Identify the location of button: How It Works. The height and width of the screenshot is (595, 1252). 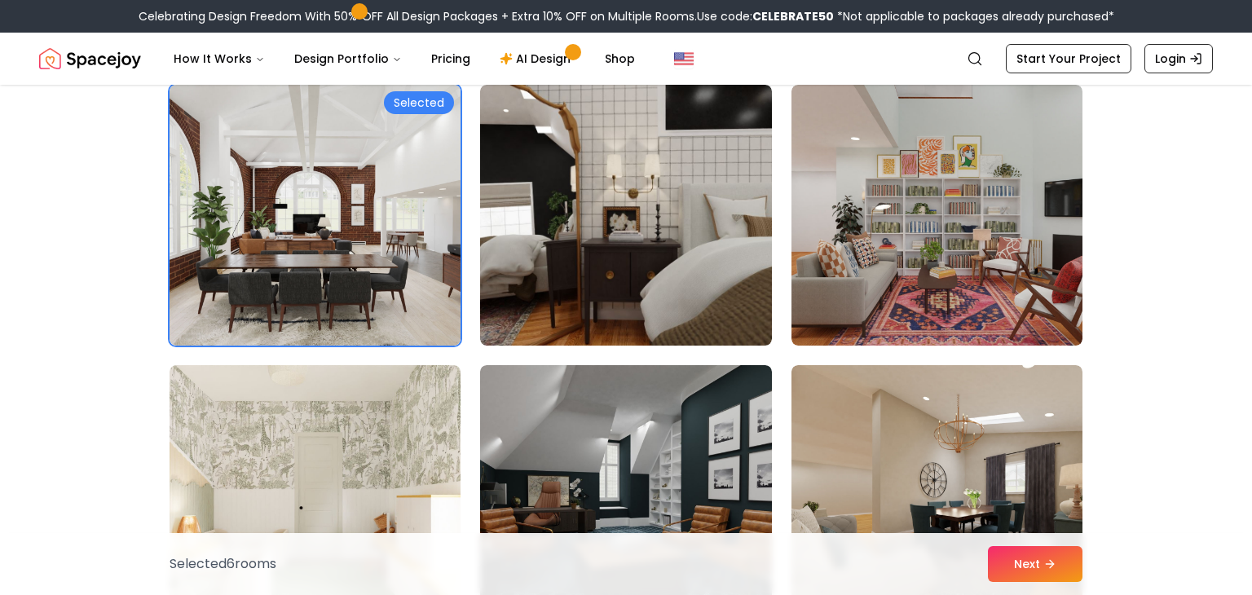
(219, 59).